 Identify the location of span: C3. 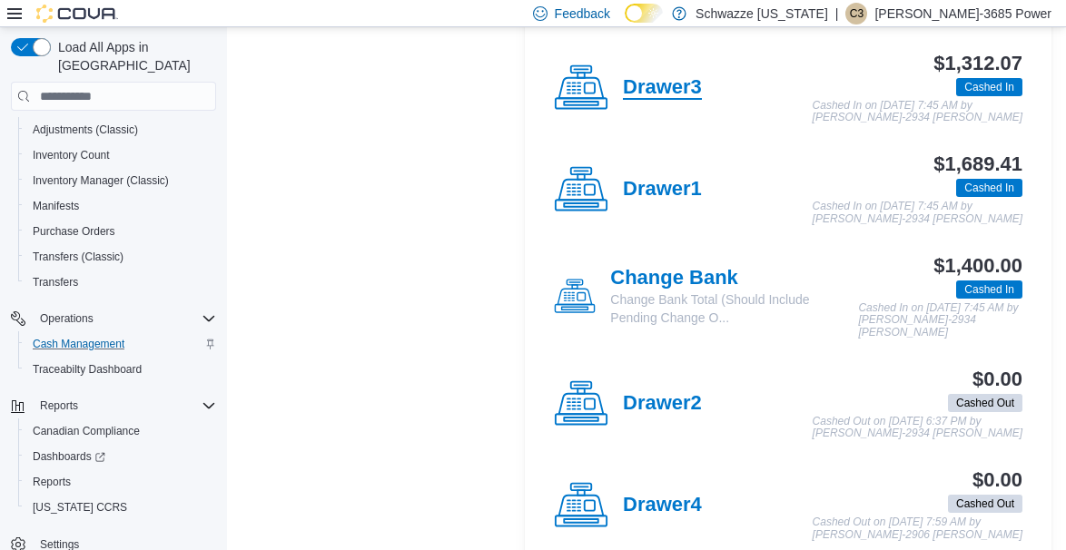
(856, 14).